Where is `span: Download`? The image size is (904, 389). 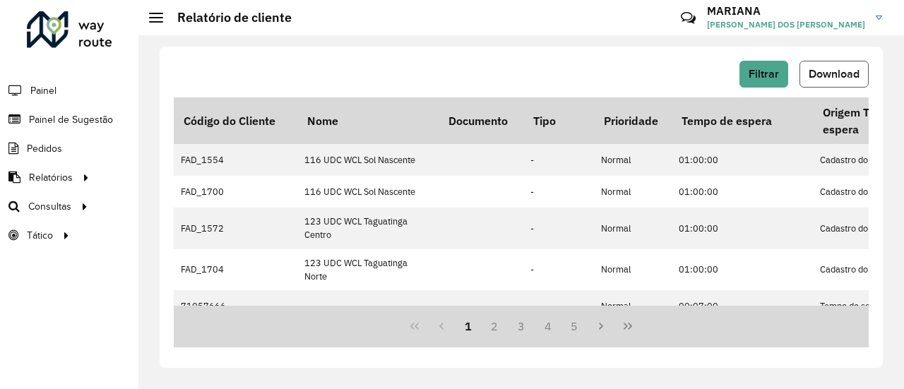 span: Download is located at coordinates (834, 73).